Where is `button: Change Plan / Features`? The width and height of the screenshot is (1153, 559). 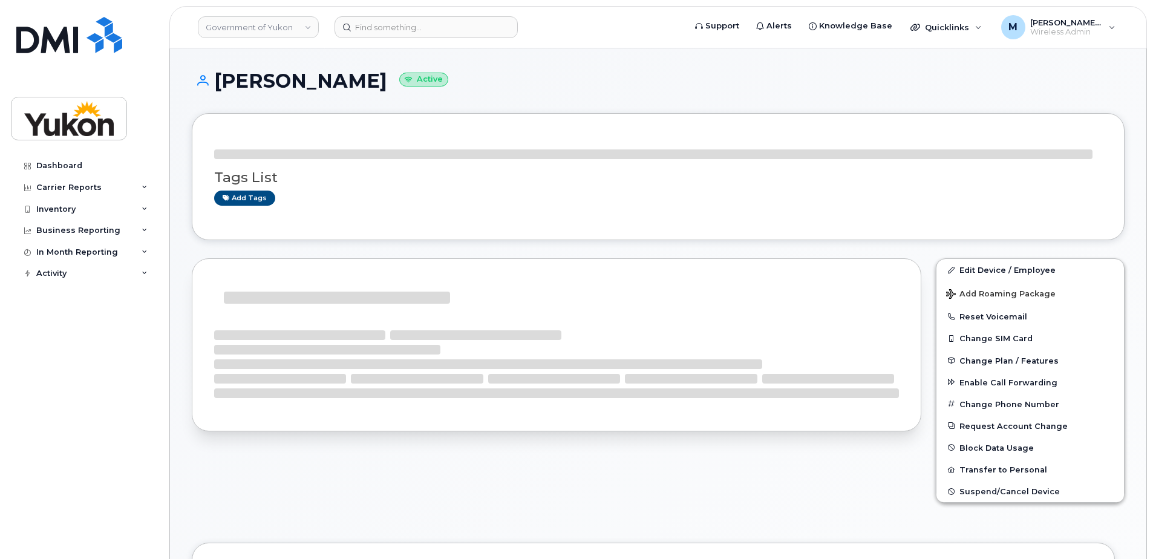 button: Change Plan / Features is located at coordinates (1030, 360).